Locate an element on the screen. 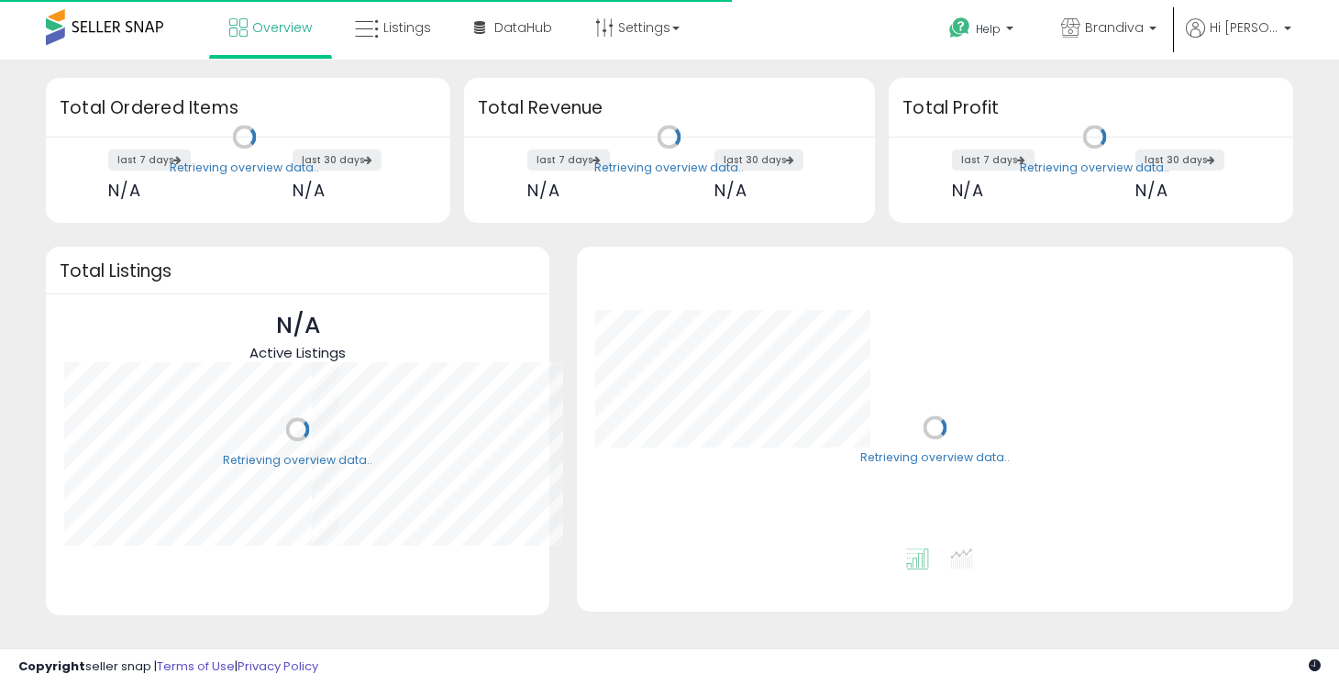  strong: Copyright is located at coordinates (51, 666).